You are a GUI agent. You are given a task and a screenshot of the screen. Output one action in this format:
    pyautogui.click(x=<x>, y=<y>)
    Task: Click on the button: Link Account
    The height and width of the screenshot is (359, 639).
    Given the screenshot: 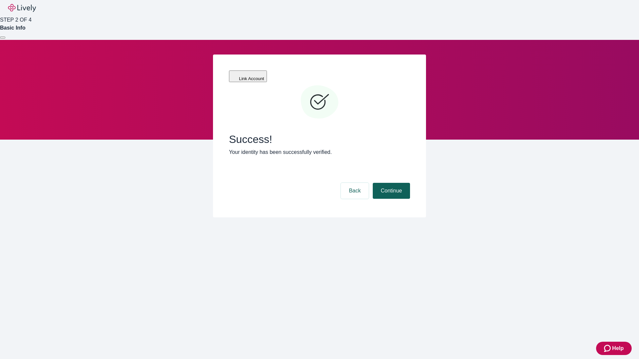 What is the action you would take?
    pyautogui.click(x=248, y=76)
    